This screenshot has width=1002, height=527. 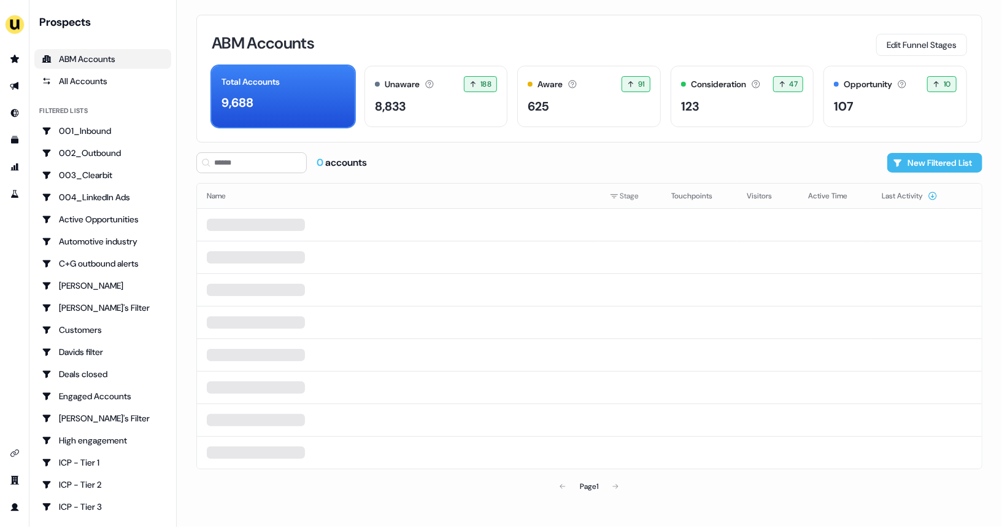 What do you see at coordinates (103, 440) in the screenshot?
I see `a: Go to High engagement` at bounding box center [103, 440].